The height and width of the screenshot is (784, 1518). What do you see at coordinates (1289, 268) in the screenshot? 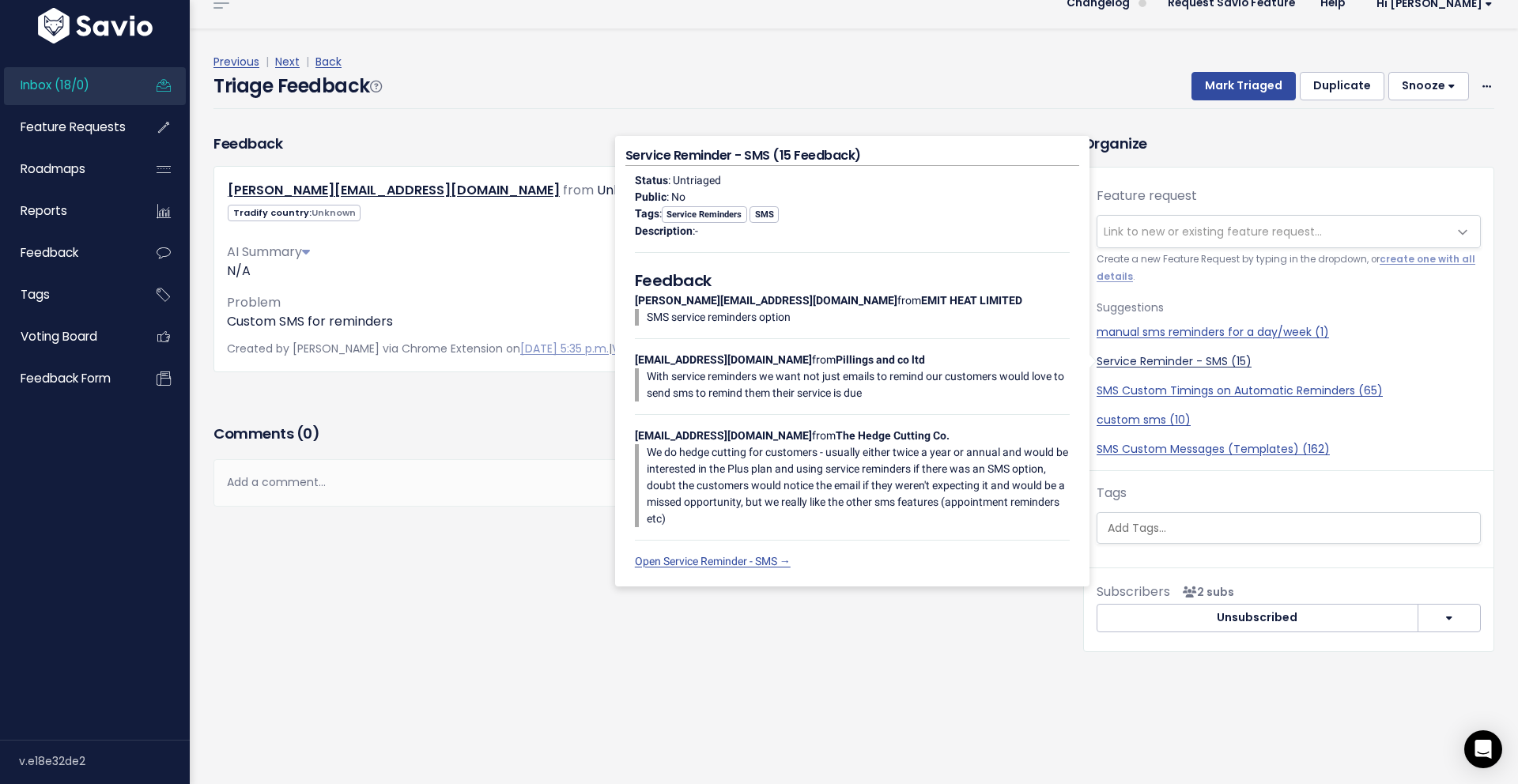
I see `small: Create a new Feature Request by typing in the dropdown, or .` at bounding box center [1289, 268].